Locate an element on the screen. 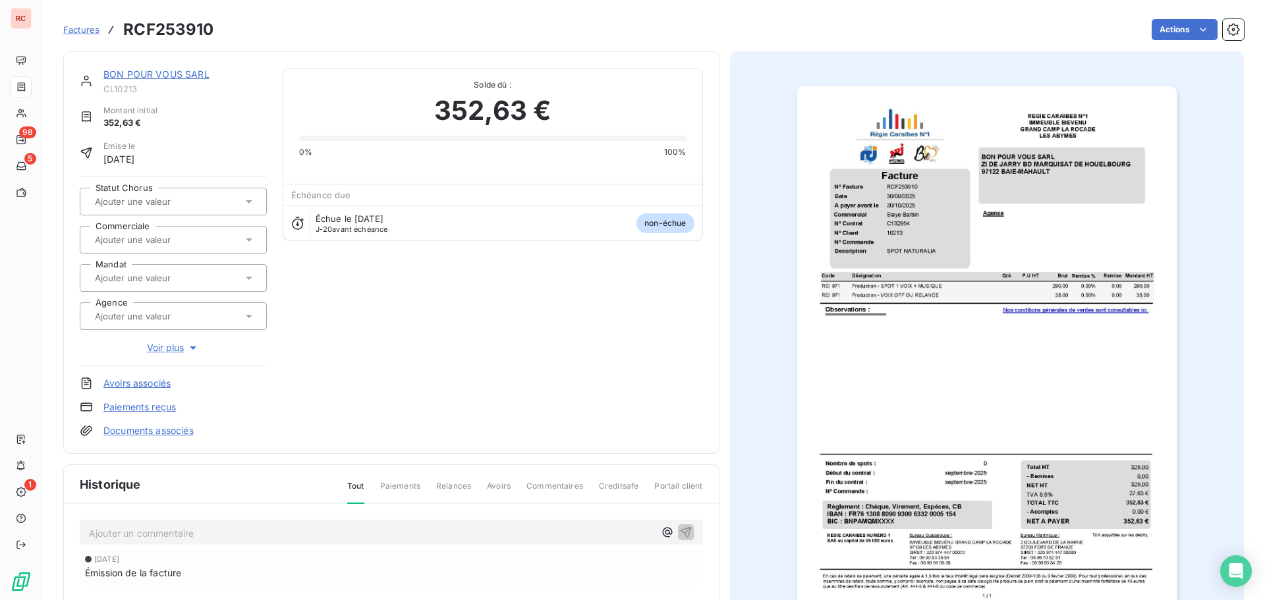 This screenshot has height=600, width=1265. span: Historique is located at coordinates (110, 484).